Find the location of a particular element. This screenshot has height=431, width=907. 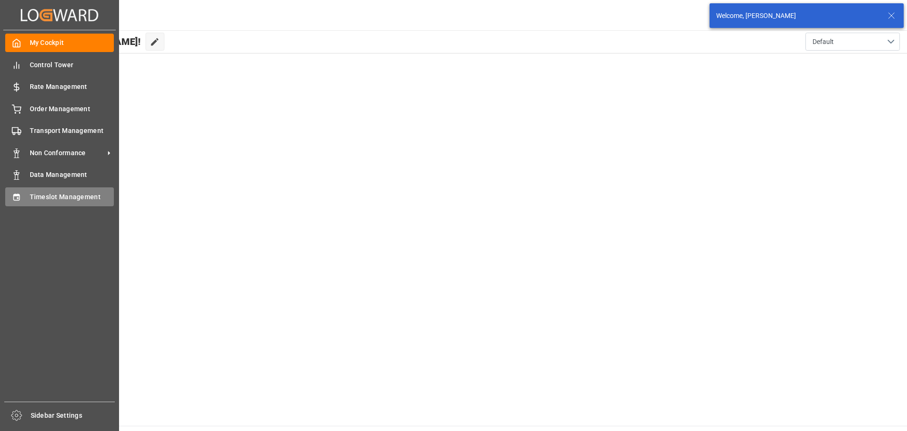

a: Timeslot Management is located at coordinates (60, 196).